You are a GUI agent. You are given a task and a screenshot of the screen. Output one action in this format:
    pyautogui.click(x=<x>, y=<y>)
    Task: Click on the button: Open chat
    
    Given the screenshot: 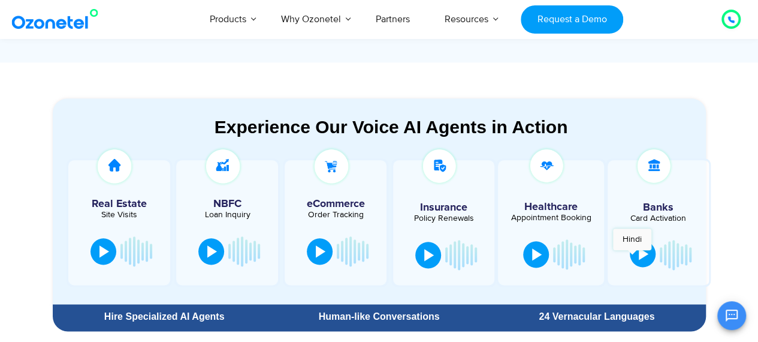 What is the action you would take?
    pyautogui.click(x=732, y=315)
    